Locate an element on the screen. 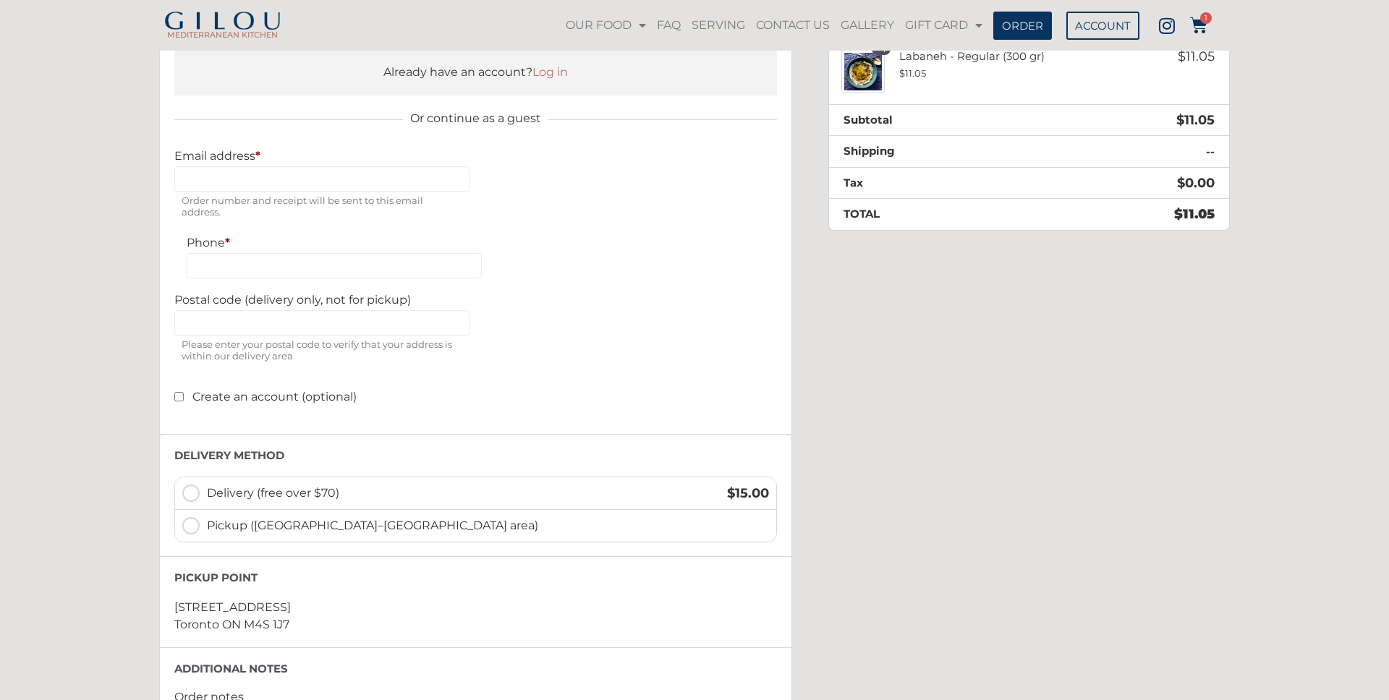 Image resolution: width=1389 pixels, height=700 pixels. section: Contact details is located at coordinates (475, 221).